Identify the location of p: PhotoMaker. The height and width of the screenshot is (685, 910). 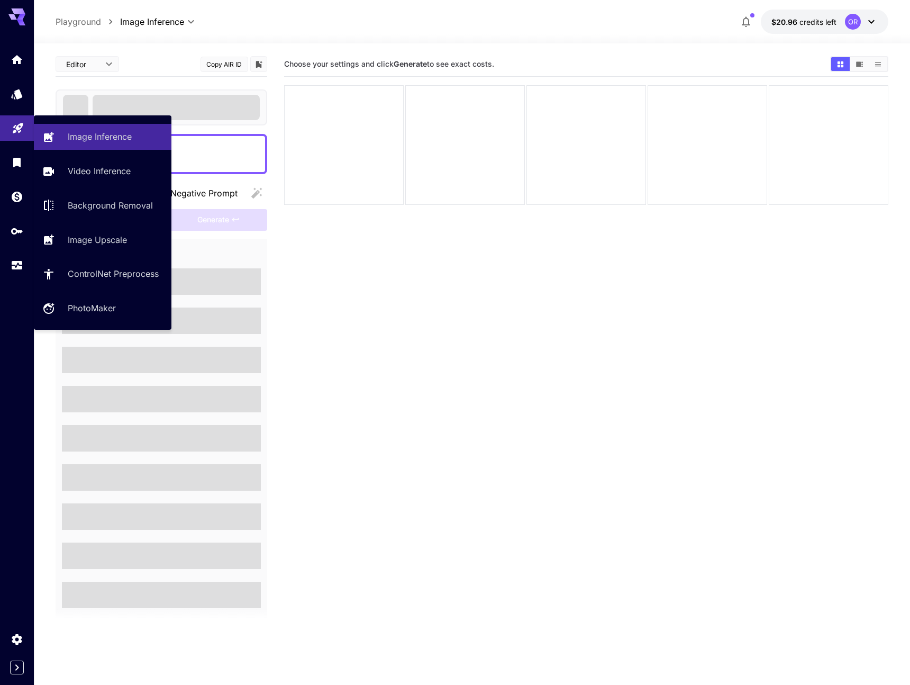
(92, 308).